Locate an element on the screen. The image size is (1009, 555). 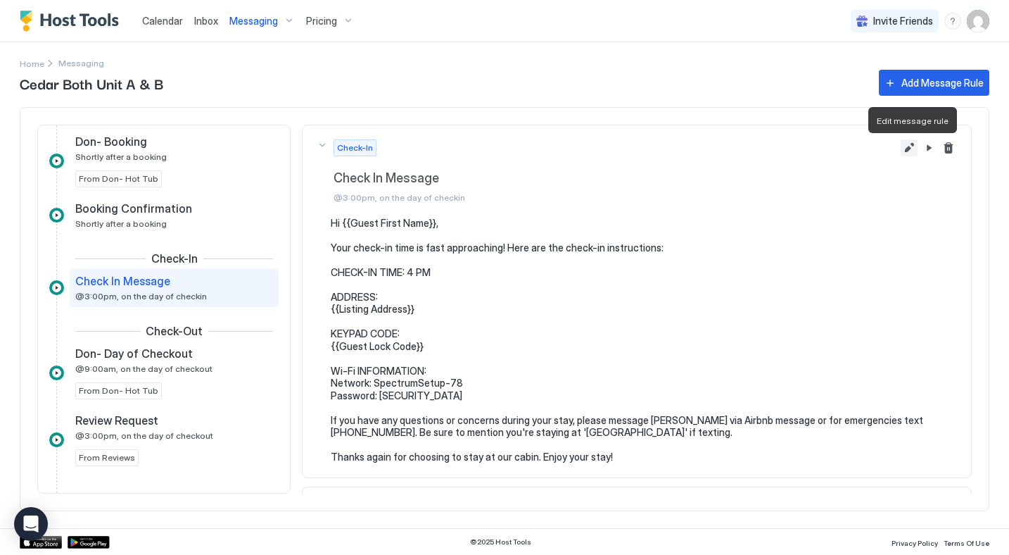
span: Pricing is located at coordinates (322, 21).